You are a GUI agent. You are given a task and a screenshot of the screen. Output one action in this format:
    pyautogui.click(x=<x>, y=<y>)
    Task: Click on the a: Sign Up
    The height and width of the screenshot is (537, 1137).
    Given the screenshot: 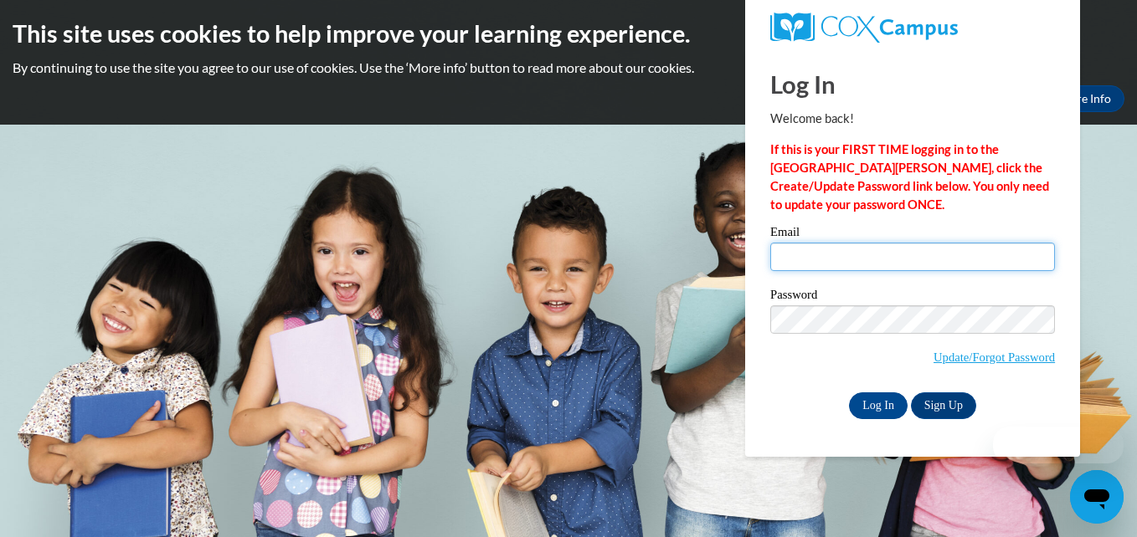 What is the action you would take?
    pyautogui.click(x=943, y=406)
    